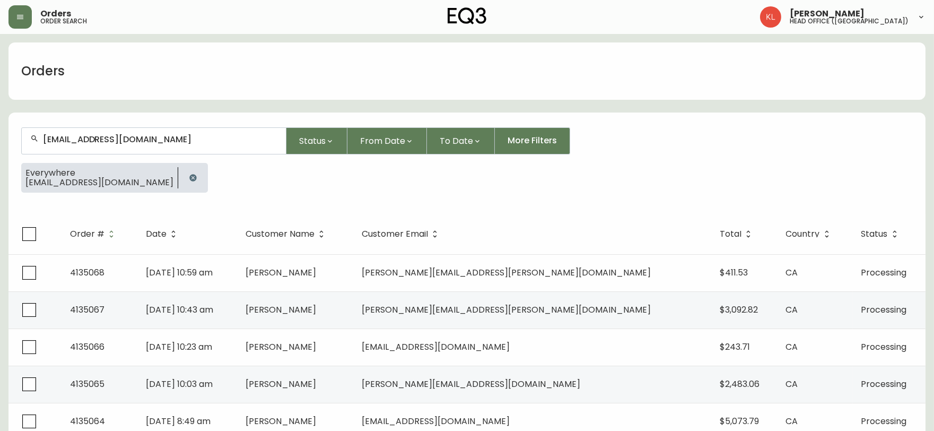  Describe the element at coordinates (387, 141) in the screenshot. I see `button: From Date` at that location.